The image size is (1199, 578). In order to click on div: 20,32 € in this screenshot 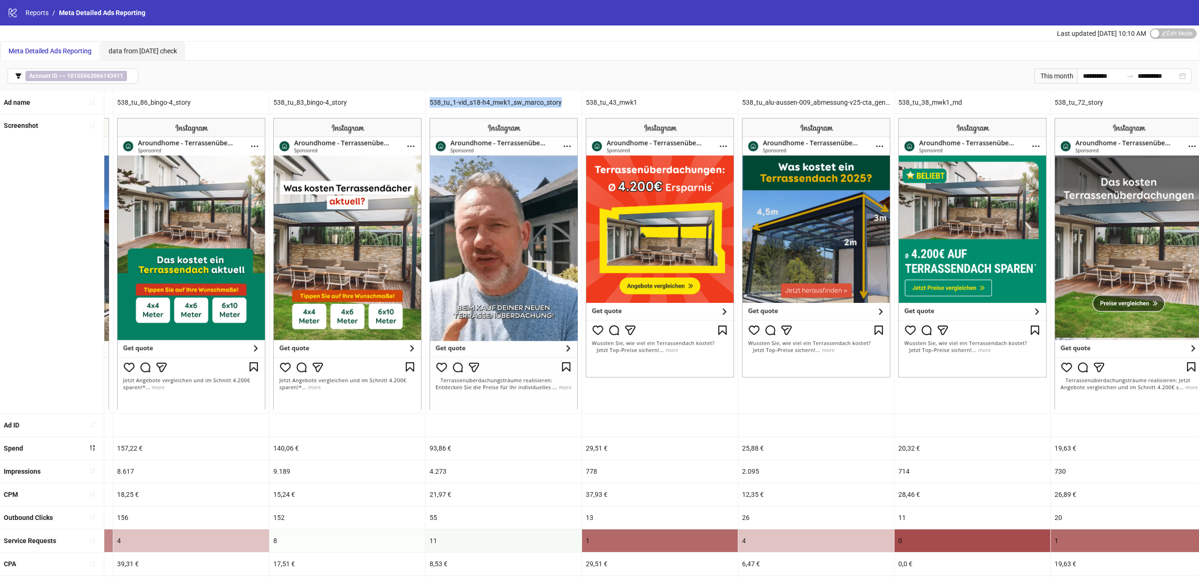, I will do `click(972, 448)`.